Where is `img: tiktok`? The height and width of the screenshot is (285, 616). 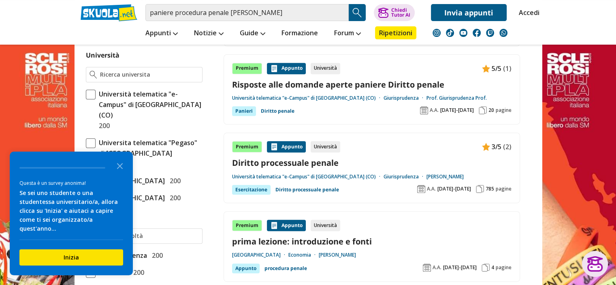 img: tiktok is located at coordinates (450, 33).